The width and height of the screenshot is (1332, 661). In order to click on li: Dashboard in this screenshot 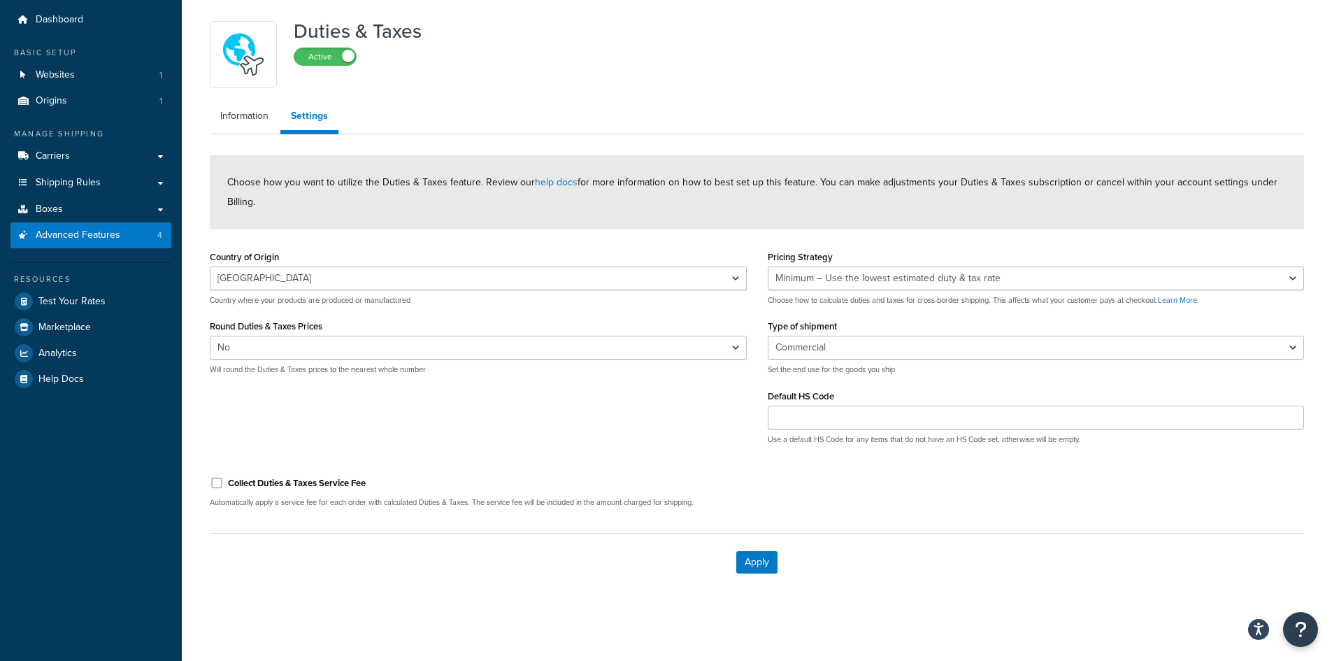, I will do `click(91, 20)`.